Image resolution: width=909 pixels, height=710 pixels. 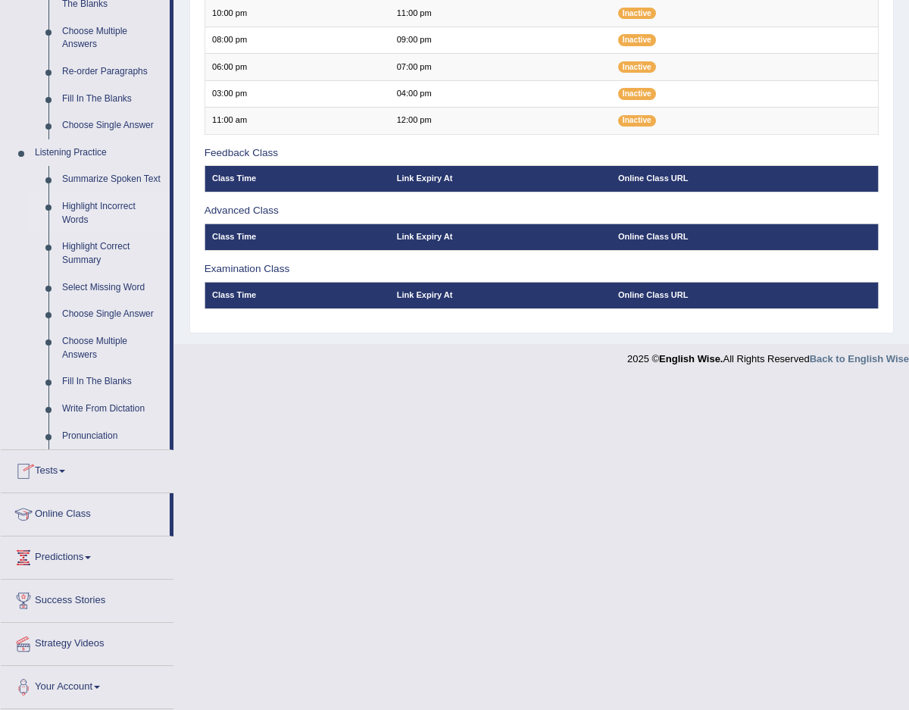 What do you see at coordinates (542, 211) in the screenshot?
I see `h3: Advanced Class` at bounding box center [542, 211].